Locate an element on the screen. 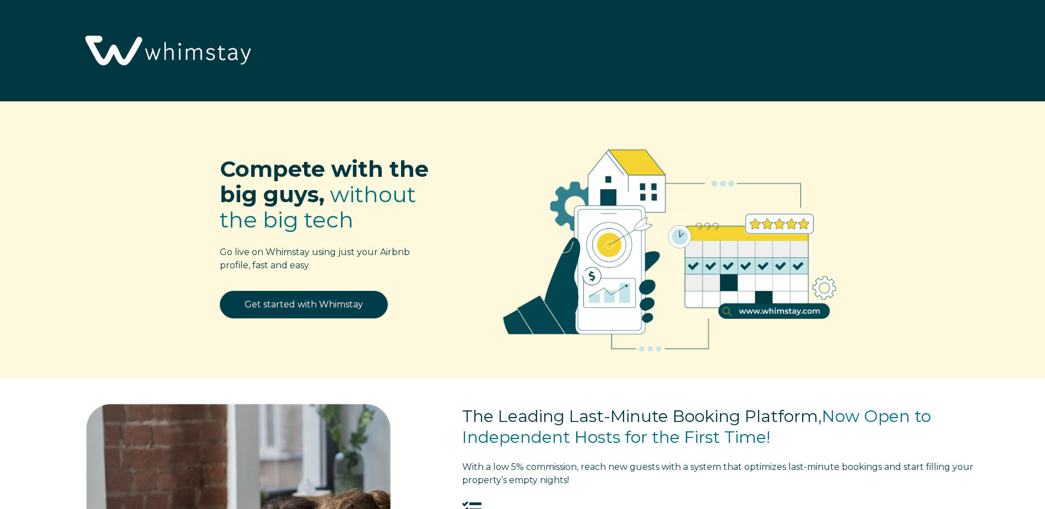 This screenshot has height=509, width=1045. span: Go live on Whimstay using just your Airbnb profile, fast and easy is located at coordinates (314, 258).